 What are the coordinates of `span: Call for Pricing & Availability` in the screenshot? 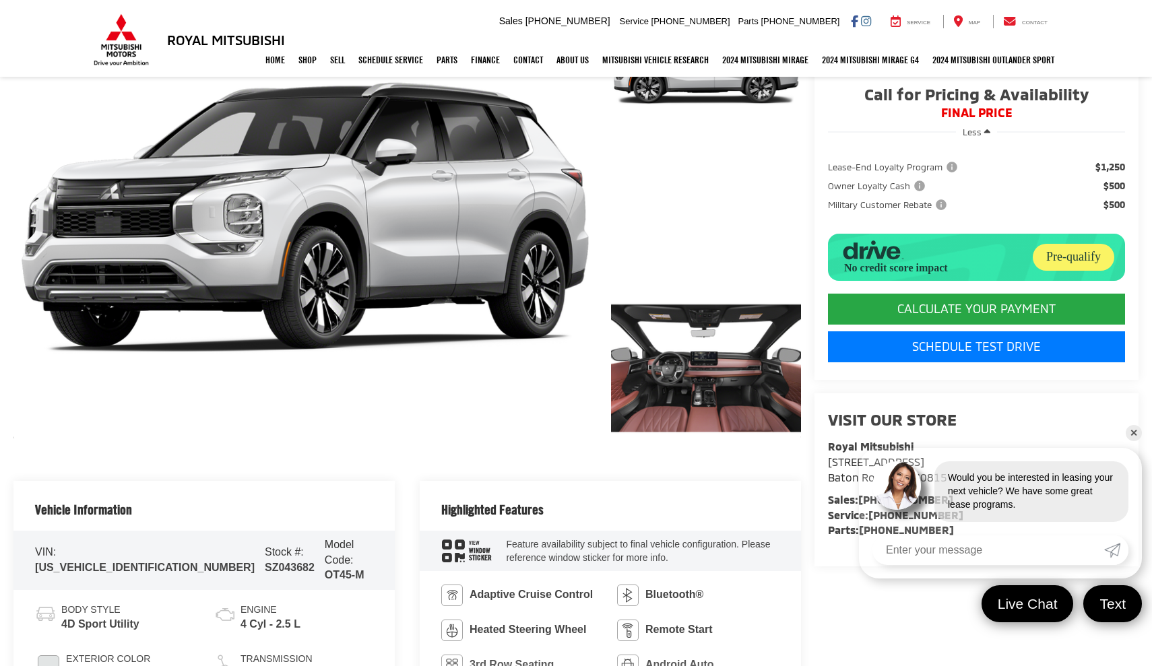 It's located at (976, 96).